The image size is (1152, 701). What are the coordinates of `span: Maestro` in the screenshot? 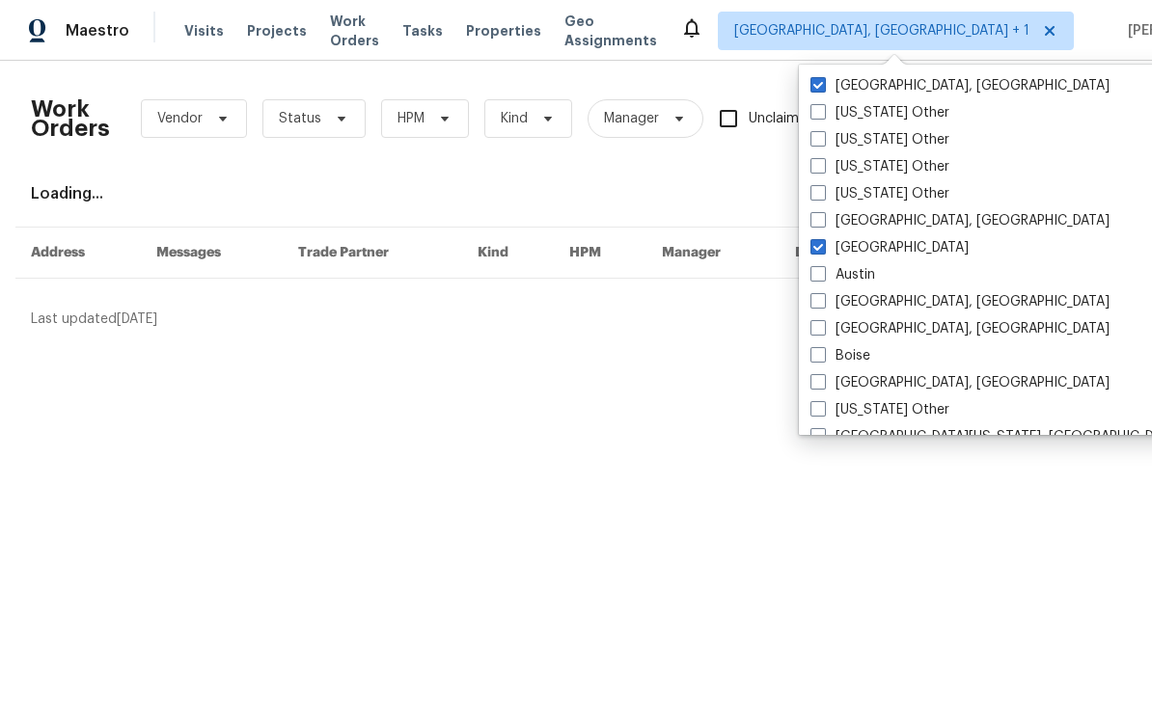 It's located at (97, 31).